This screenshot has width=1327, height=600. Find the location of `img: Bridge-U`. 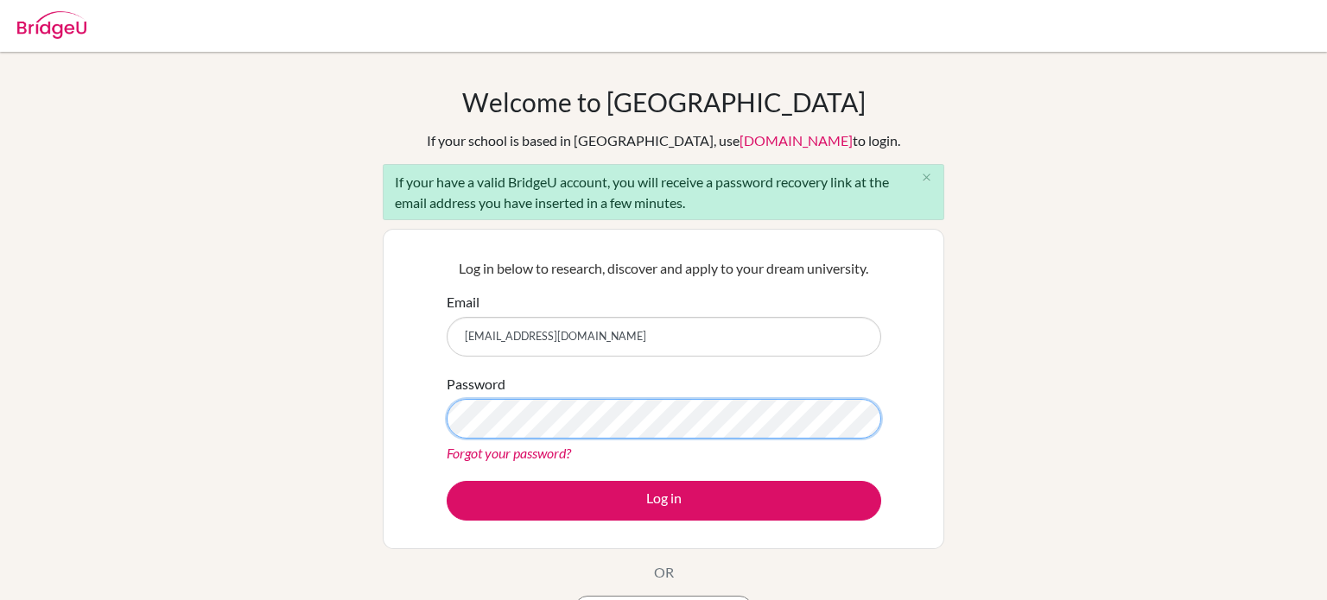

img: Bridge-U is located at coordinates (52, 25).